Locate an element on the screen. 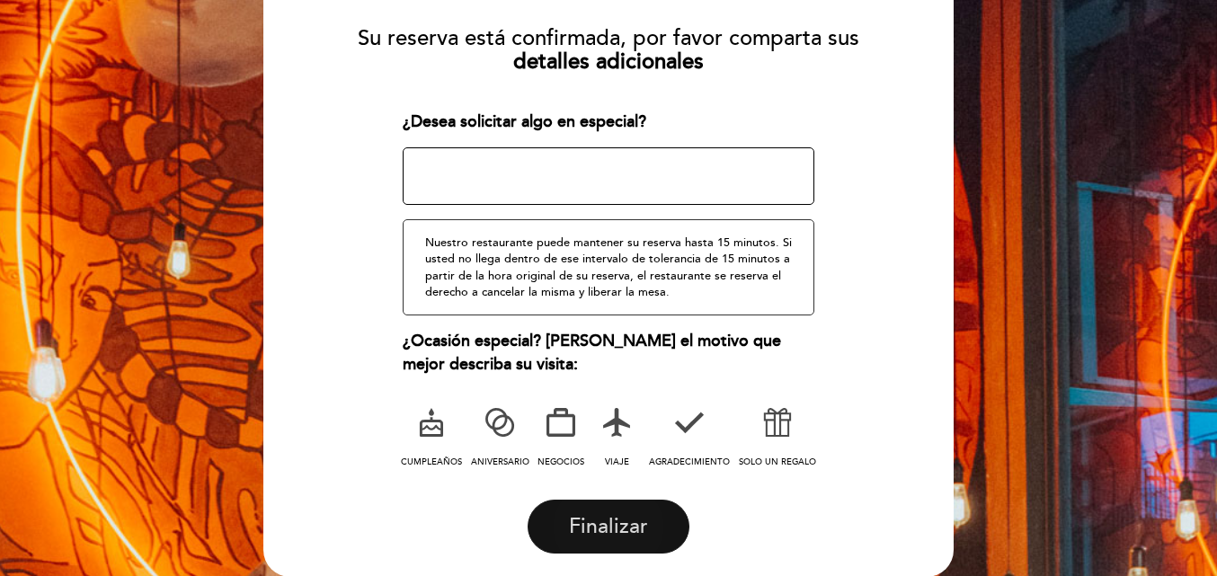 The image size is (1217, 576). span: Su reserva está confirmada, por favor comparta sus is located at coordinates (608, 38).